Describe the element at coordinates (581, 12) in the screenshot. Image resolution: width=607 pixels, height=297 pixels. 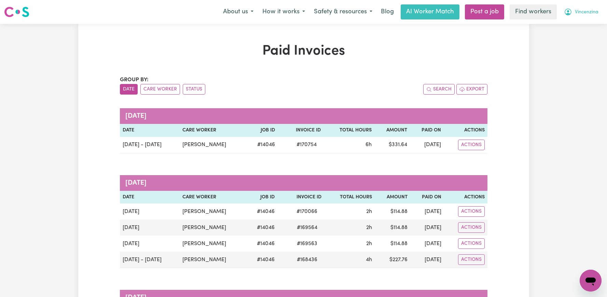
I see `button: My Account` at that location.